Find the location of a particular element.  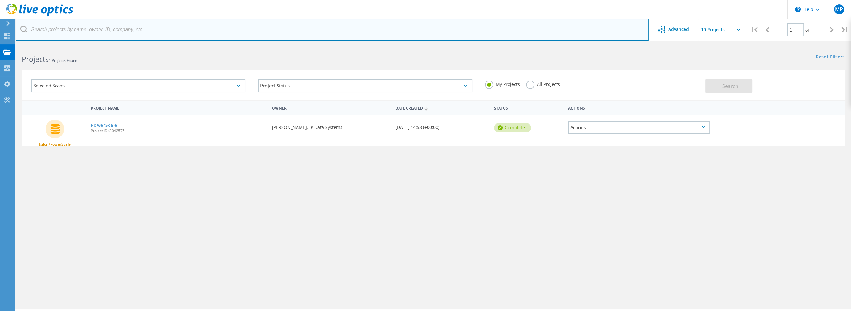

span: of 1 is located at coordinates (809, 30).